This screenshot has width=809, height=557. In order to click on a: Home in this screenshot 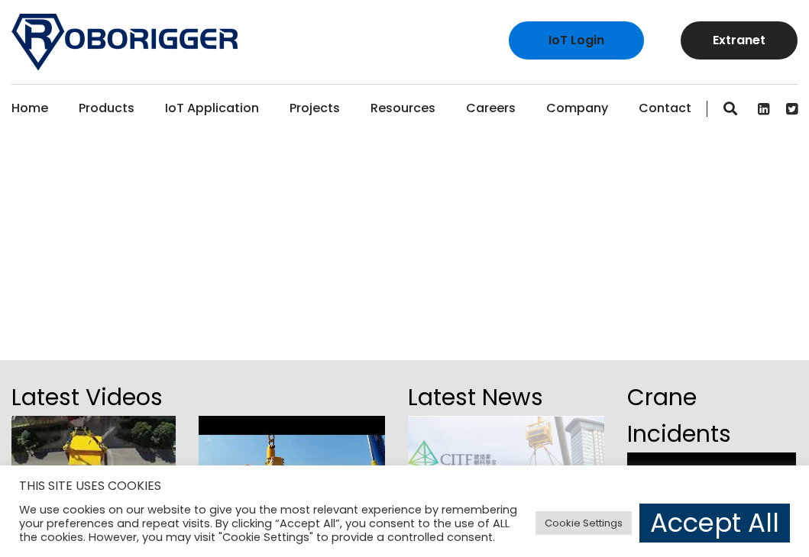, I will do `click(30, 108)`.